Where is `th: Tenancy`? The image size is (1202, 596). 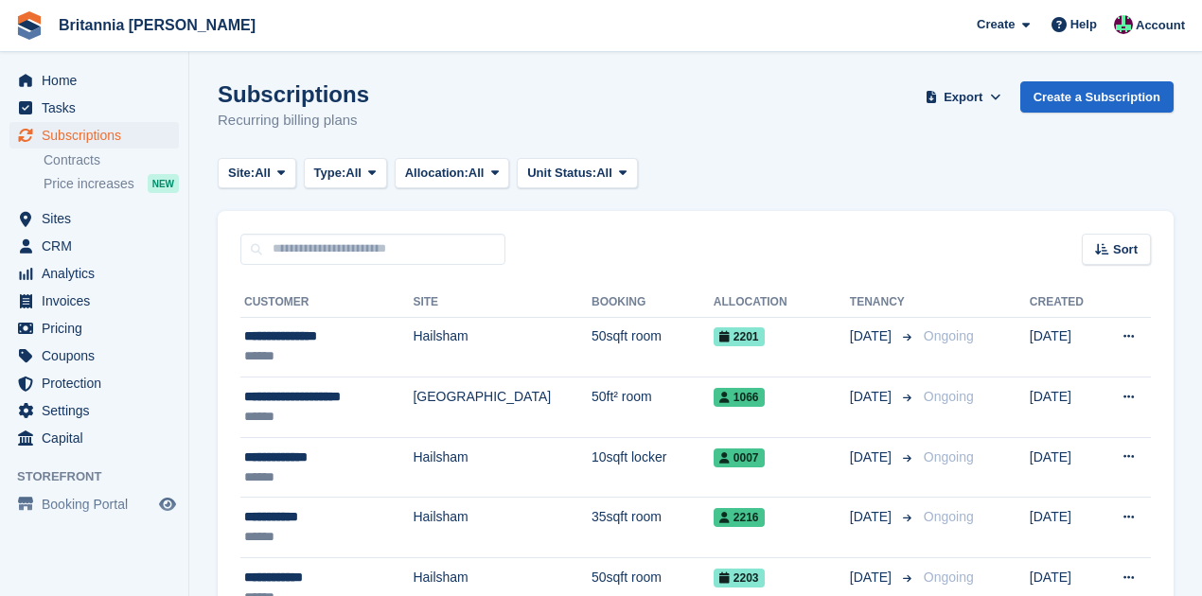
th: Tenancy is located at coordinates (883, 303).